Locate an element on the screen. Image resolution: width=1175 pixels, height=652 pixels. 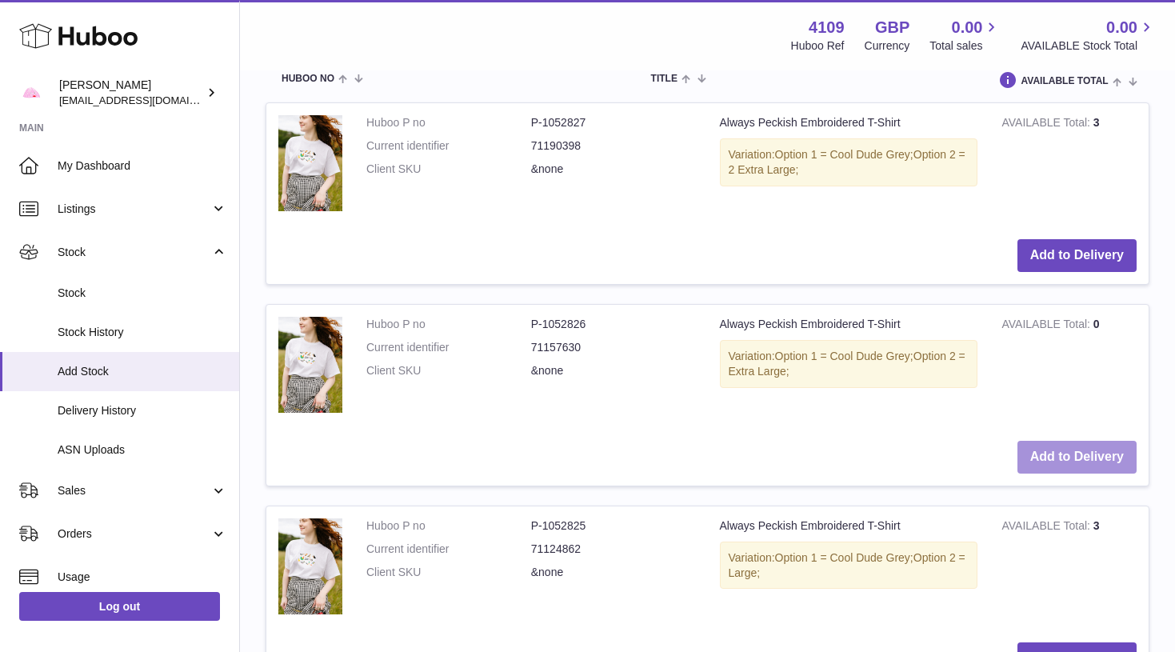
td: 0 is located at coordinates (1068, 366).